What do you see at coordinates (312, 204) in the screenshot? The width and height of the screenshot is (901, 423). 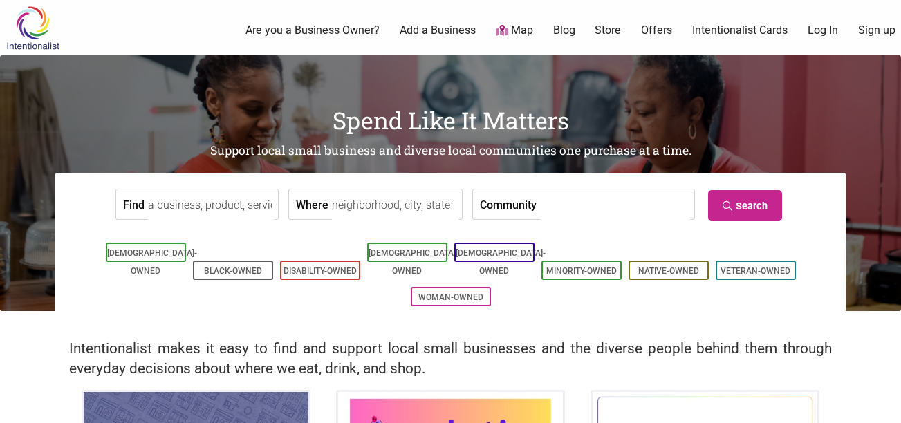 I see `label: Where` at bounding box center [312, 204].